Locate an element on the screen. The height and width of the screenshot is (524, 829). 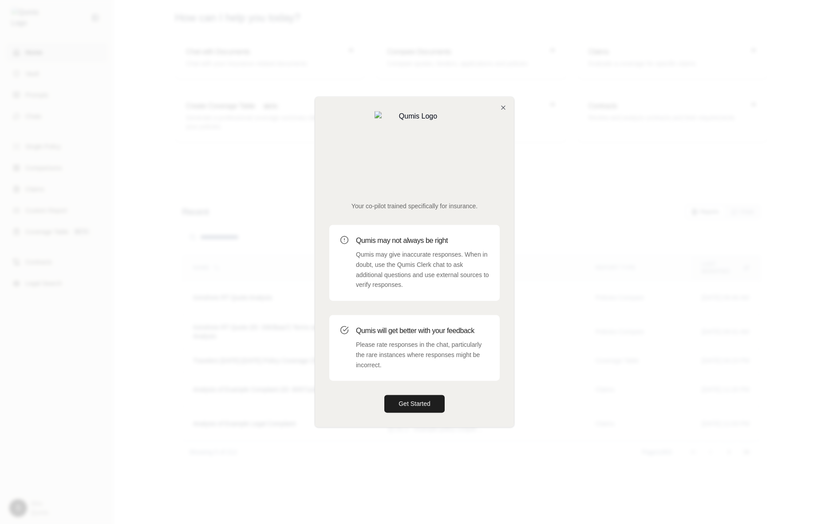
img: Qumis Logo is located at coordinates (415, 151).